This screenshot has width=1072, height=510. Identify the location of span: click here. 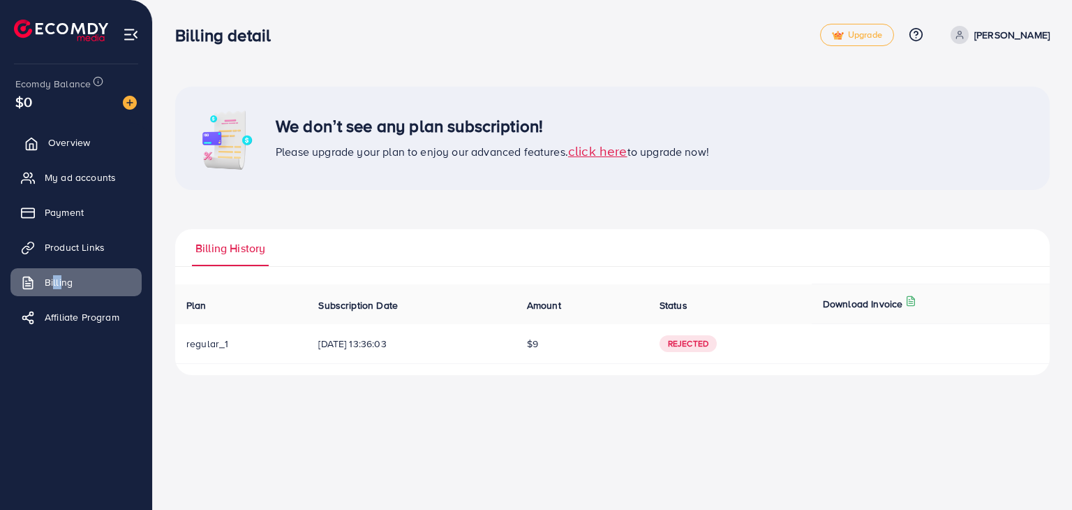
(598, 150).